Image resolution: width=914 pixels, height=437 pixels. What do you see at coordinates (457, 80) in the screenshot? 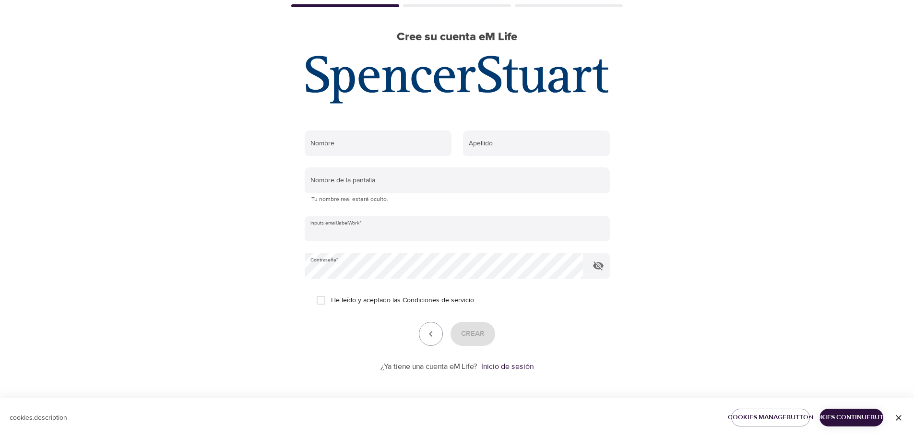
I see `img: org_logo_448.jpg` at bounding box center [457, 80].